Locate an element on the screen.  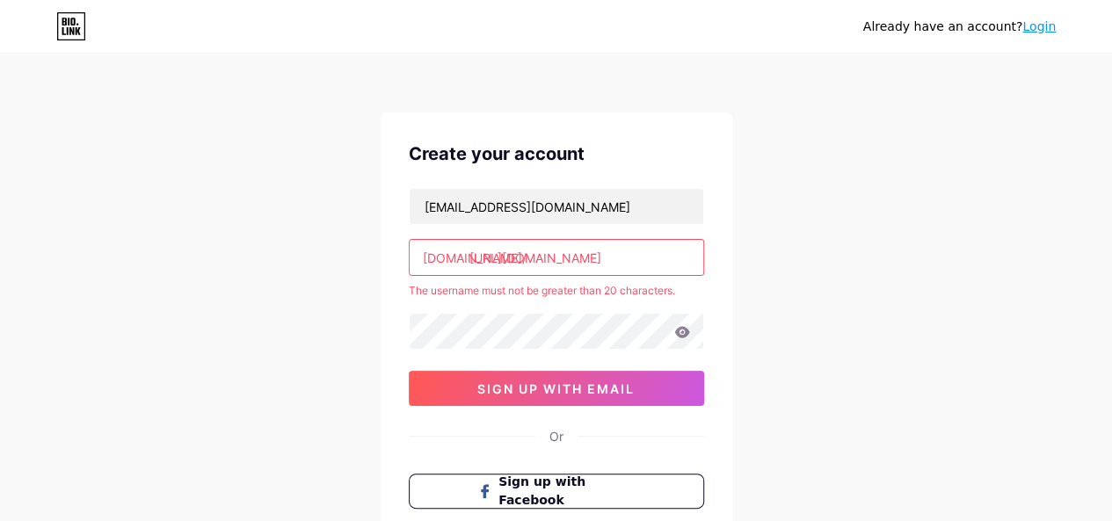
a: Login is located at coordinates (1039, 26).